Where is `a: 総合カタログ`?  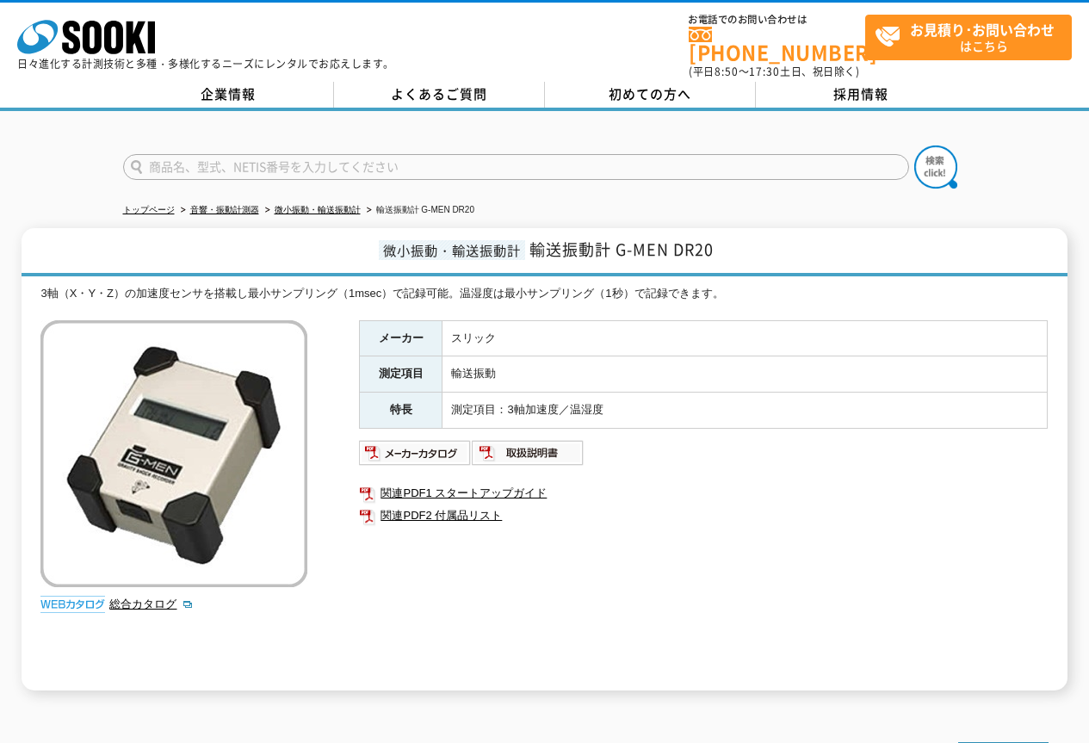 a: 総合カタログ is located at coordinates (152, 604).